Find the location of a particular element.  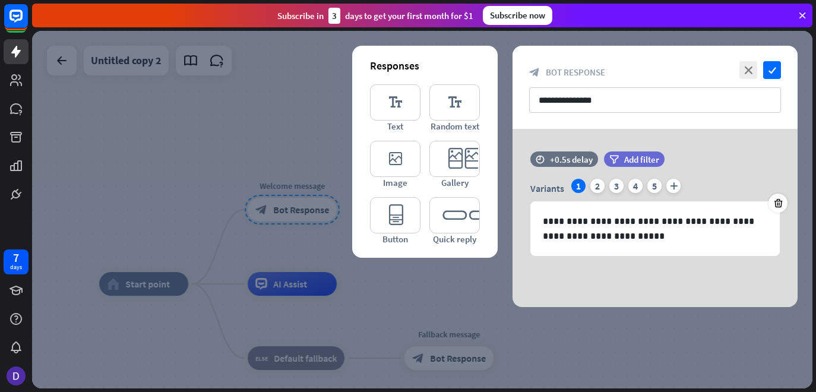

i: close is located at coordinates (748, 70).